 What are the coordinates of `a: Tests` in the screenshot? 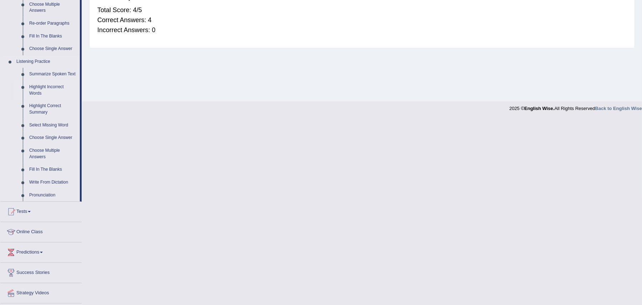 It's located at (41, 210).